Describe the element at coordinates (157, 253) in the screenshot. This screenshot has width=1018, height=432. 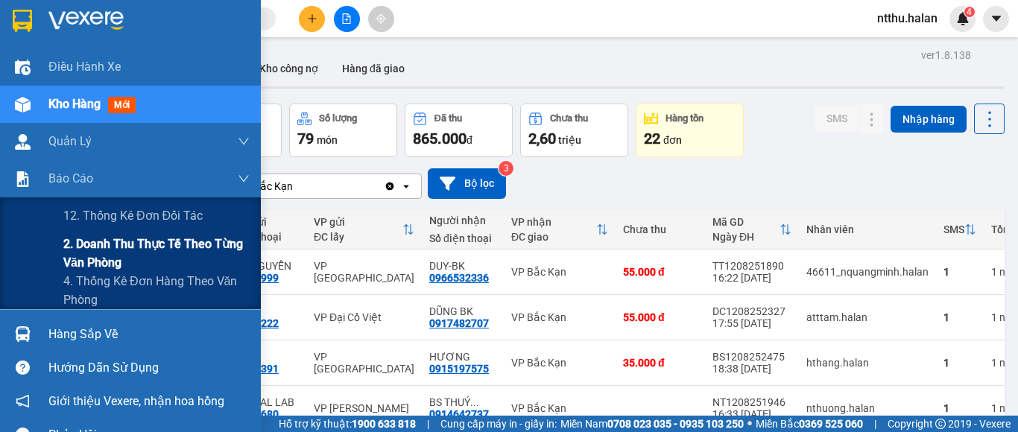
I see `span: 2. Doanh thu thực tế theo từng văn phòng` at that location.